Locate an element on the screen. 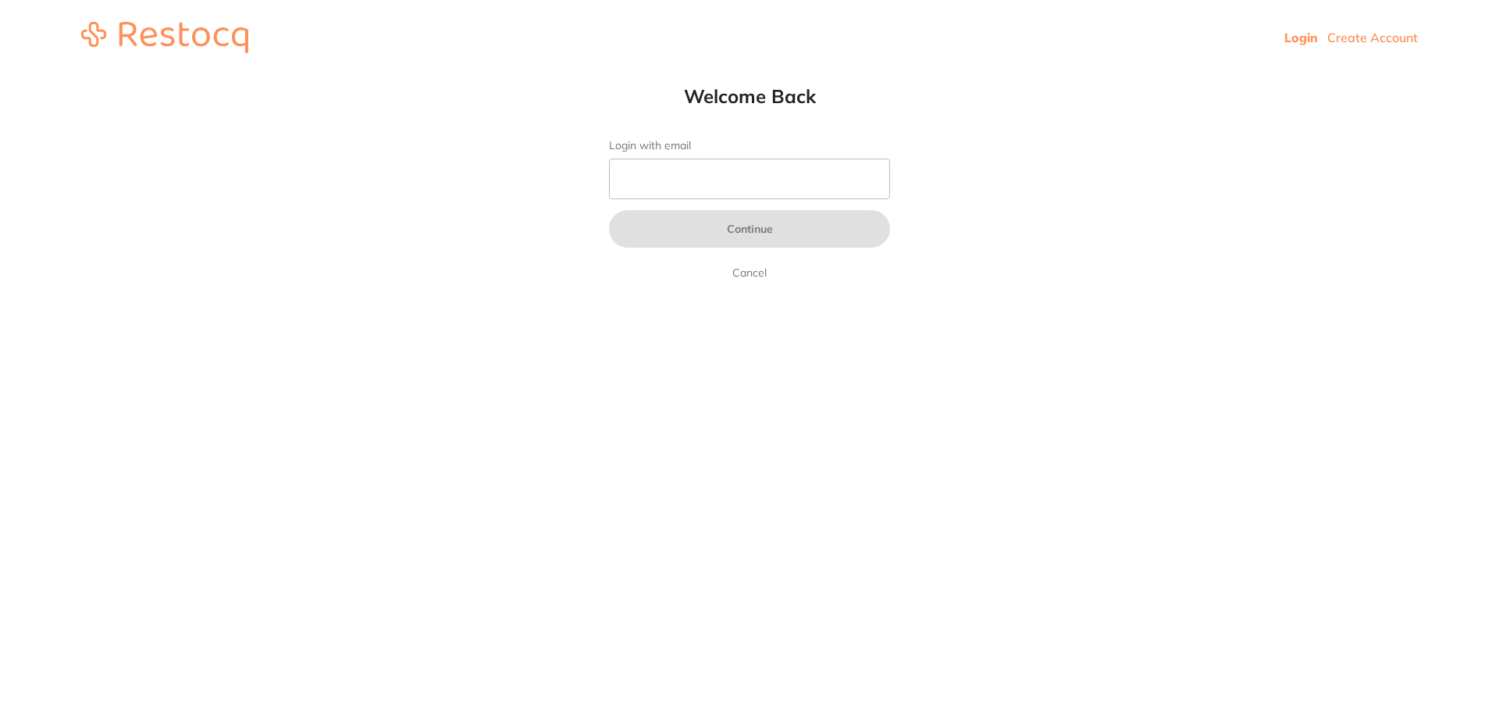  label: Login with email is located at coordinates (750, 145).